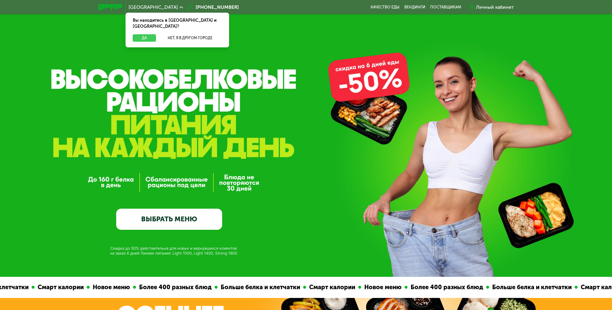 This screenshot has width=612, height=310. I want to click on a: ВЫБРАТЬ МЕНЮ, so click(169, 219).